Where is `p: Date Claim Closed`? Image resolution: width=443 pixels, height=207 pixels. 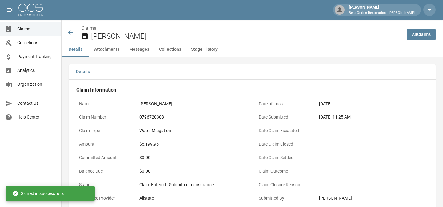
p: Date Claim Closed is located at coordinates (284, 144).